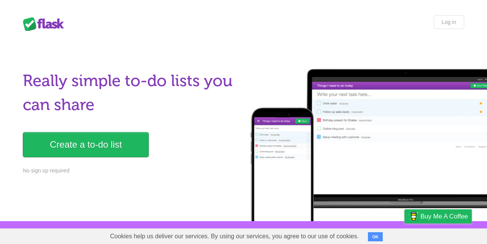 This screenshot has width=487, height=244. I want to click on a: Create a to-do list, so click(86, 145).